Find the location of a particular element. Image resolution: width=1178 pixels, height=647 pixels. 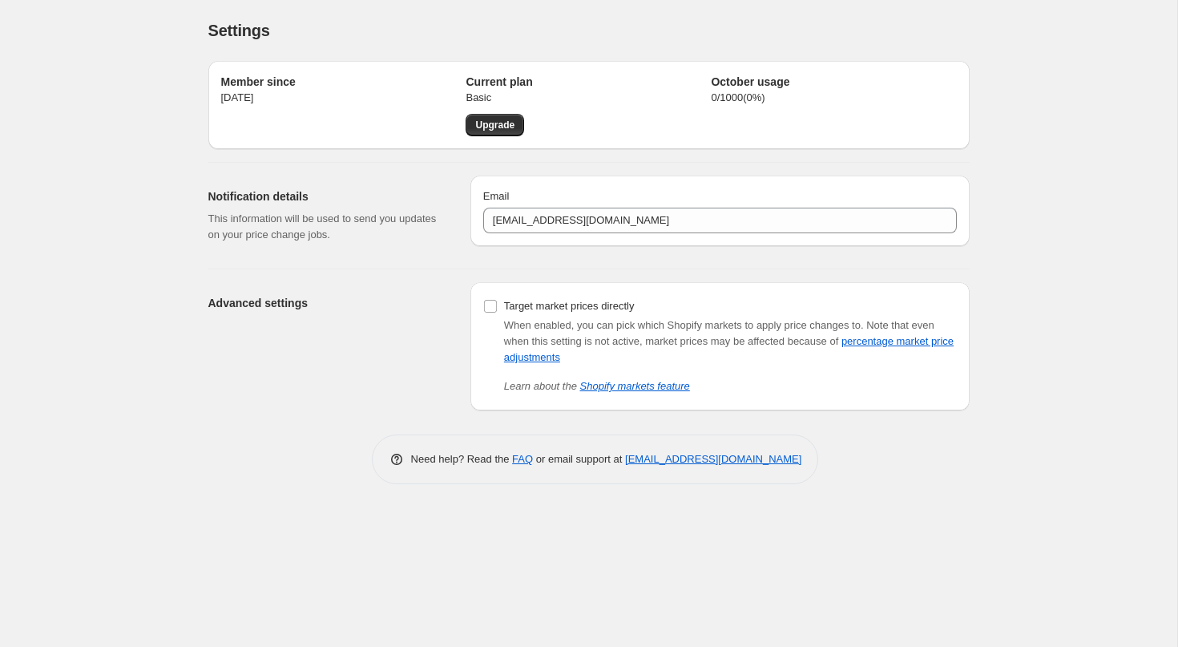

span: Target market prices directly is located at coordinates (569, 305).